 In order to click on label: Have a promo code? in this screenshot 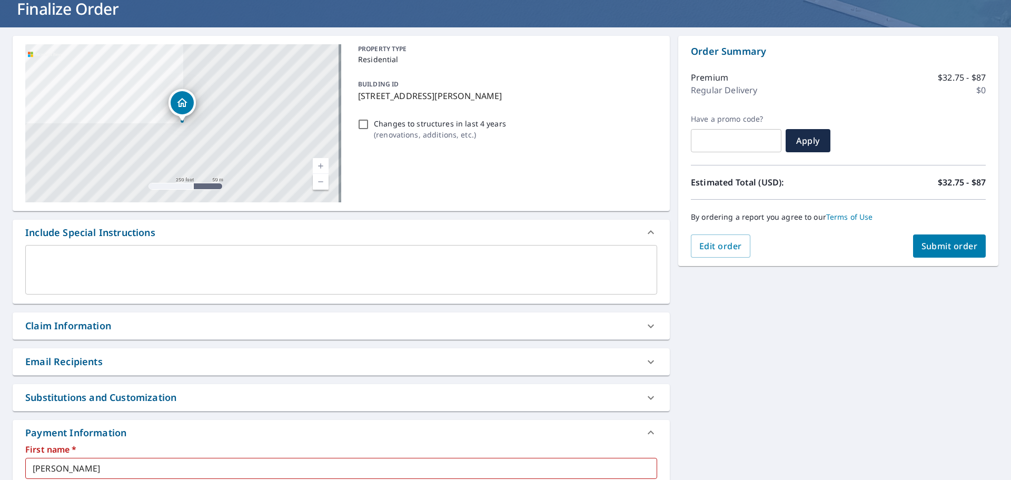, I will do `click(736, 119)`.